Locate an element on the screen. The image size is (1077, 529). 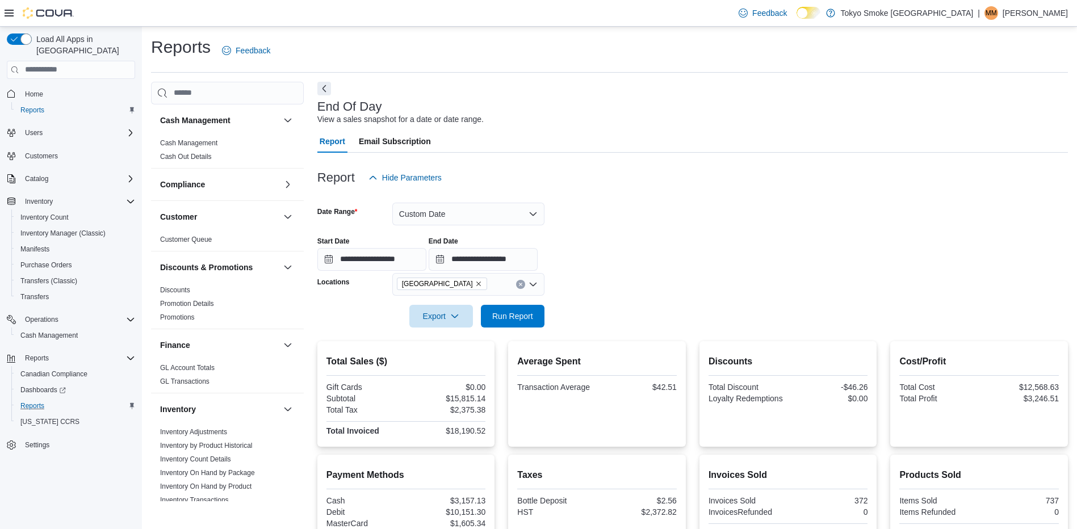
div: $18,190.52 is located at coordinates (447, 431).